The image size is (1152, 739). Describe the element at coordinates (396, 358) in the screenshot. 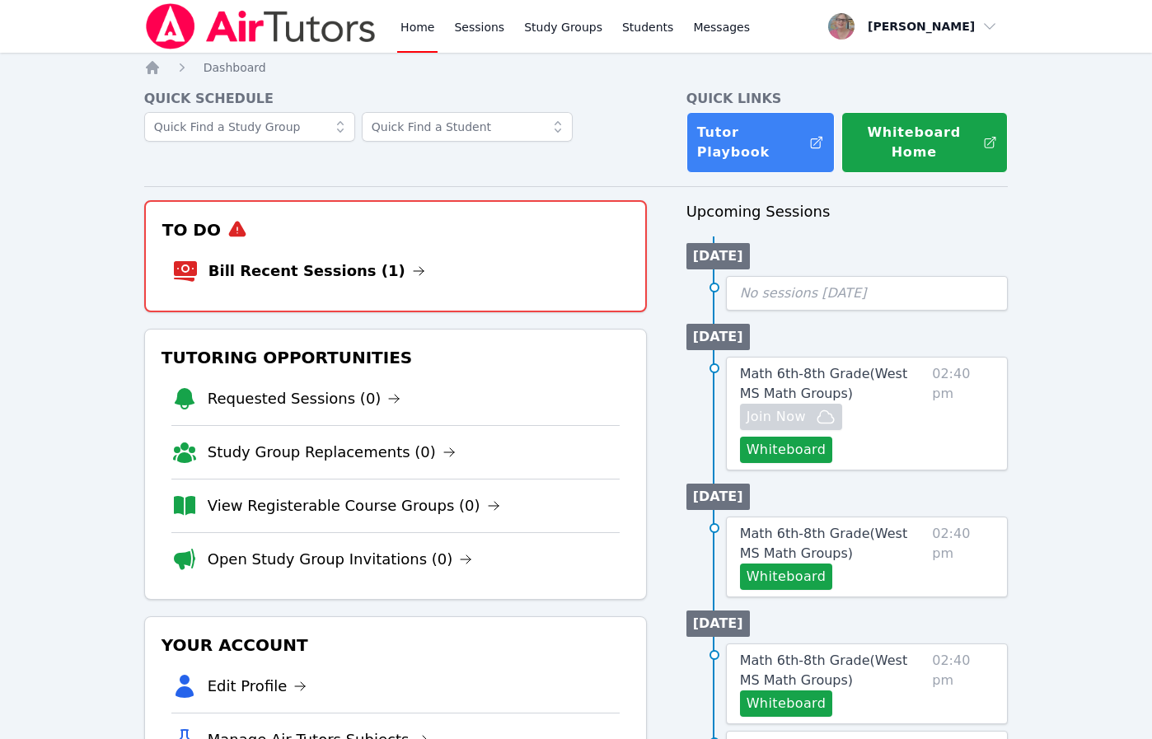

I see `h3: Tutoring Opportunities` at that location.